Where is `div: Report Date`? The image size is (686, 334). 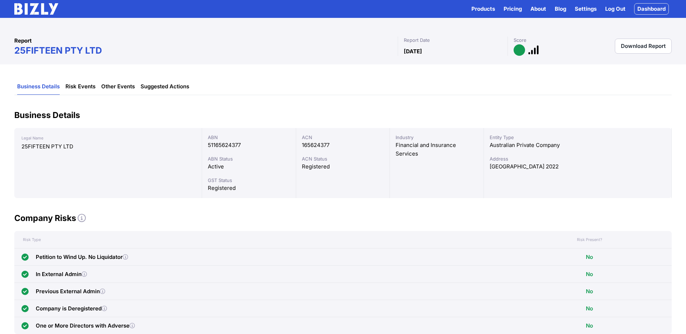
div: Report Date is located at coordinates (453, 40).